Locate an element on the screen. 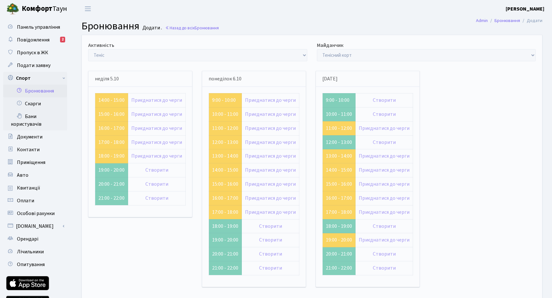 This screenshot has height=298, width=552. a: Документи is located at coordinates (35, 137).